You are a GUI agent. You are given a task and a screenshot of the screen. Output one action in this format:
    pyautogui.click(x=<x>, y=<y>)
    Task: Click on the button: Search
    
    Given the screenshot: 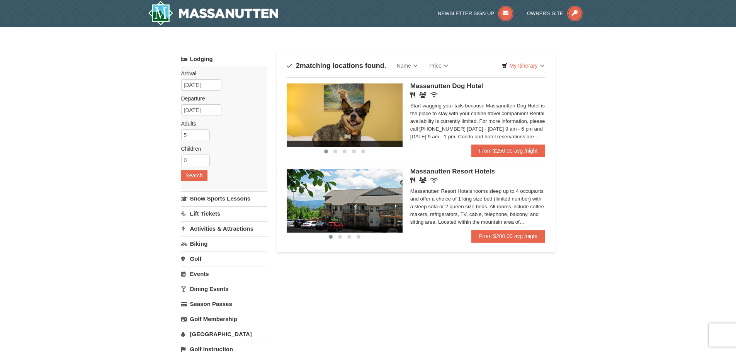 What is the action you would take?
    pyautogui.click(x=194, y=175)
    